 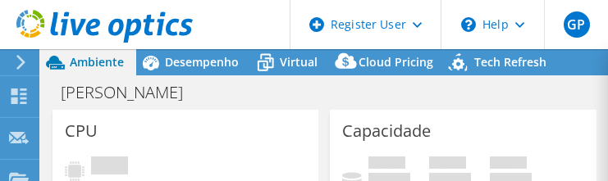 What do you see at coordinates (576, 25) in the screenshot?
I see `span: GP` at bounding box center [576, 25].